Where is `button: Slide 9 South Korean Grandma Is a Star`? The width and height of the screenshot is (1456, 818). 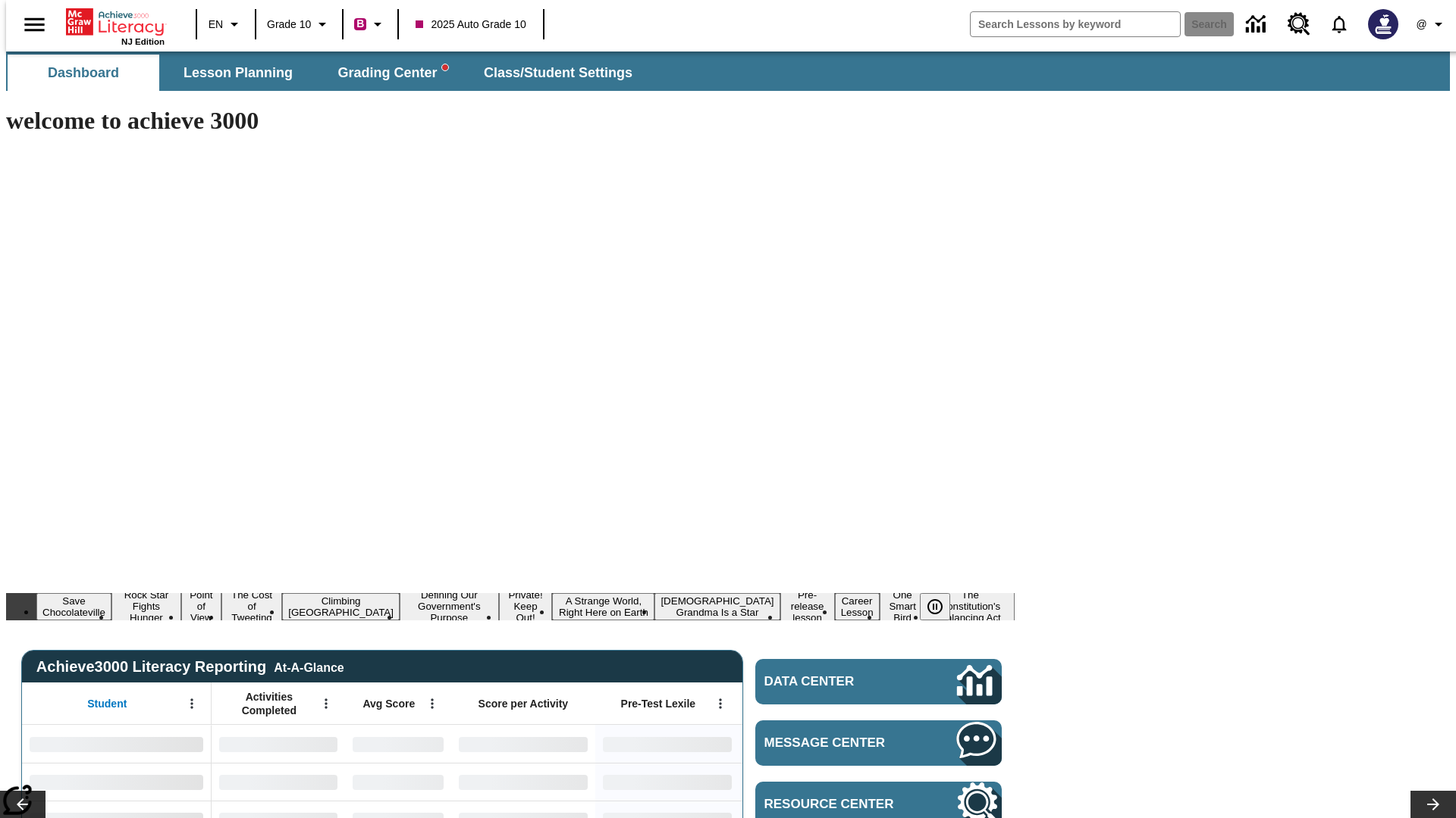 button: Slide 9 South Korean Grandma Is a Star is located at coordinates (716, 607).